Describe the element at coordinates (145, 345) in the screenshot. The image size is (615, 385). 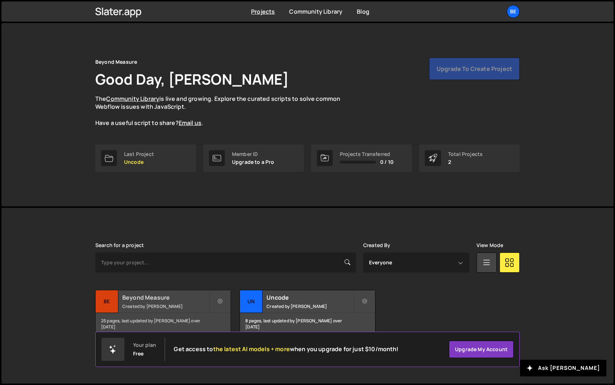
I see `div: Your plan` at that location.